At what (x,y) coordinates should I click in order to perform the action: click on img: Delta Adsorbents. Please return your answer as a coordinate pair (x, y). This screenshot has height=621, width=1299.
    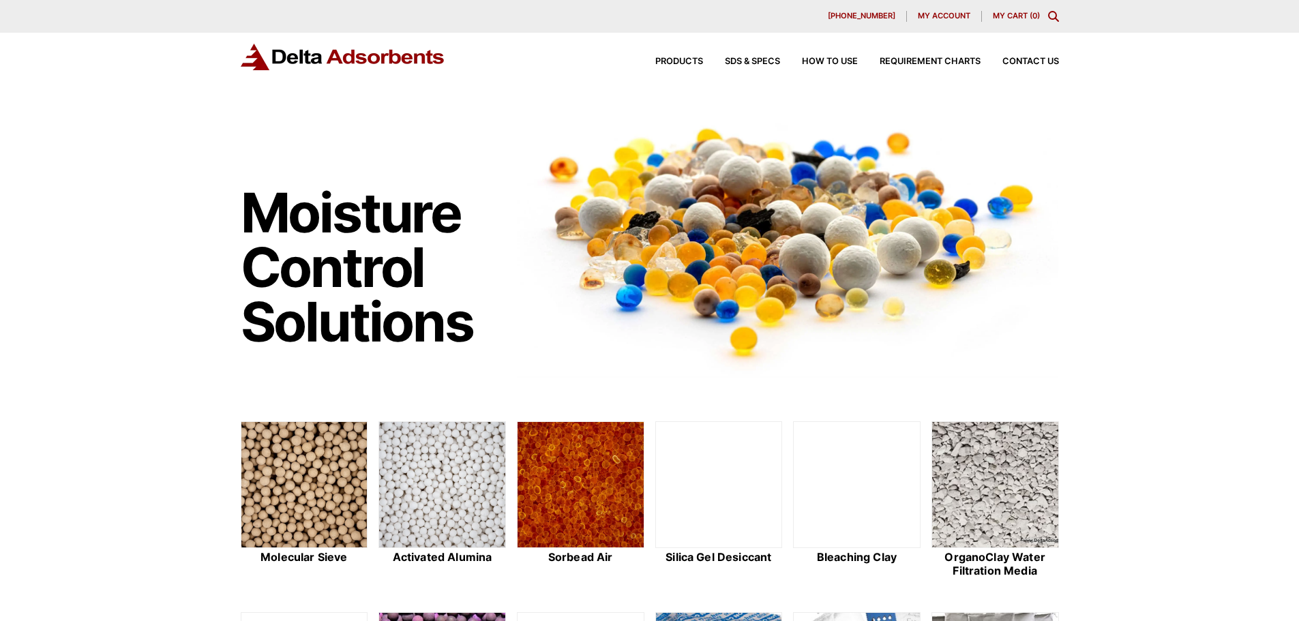
    Looking at the image, I should click on (343, 57).